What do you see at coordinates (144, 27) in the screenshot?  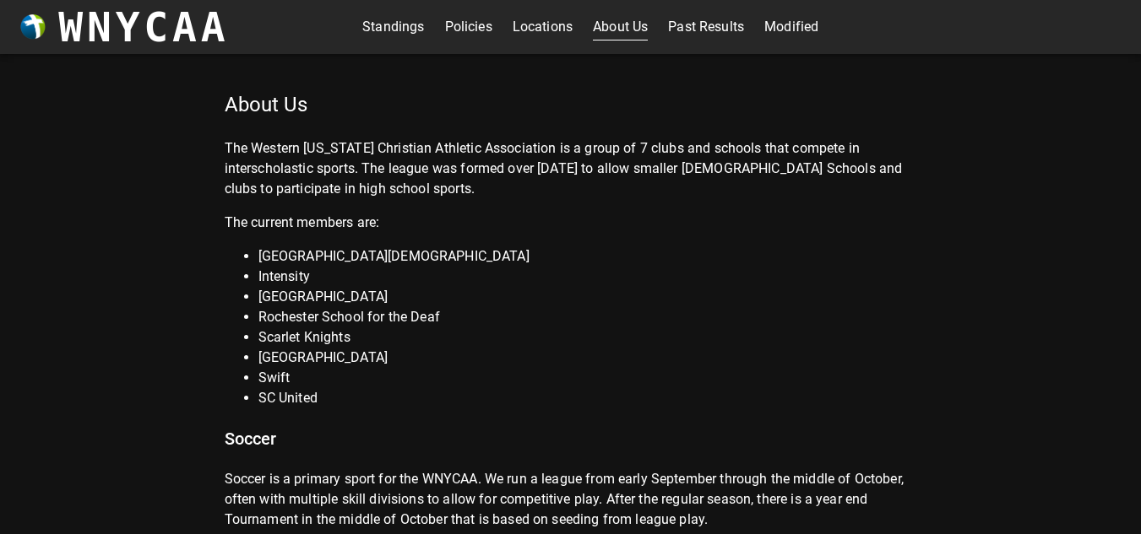 I see `h3: WNYCAA` at bounding box center [144, 27].